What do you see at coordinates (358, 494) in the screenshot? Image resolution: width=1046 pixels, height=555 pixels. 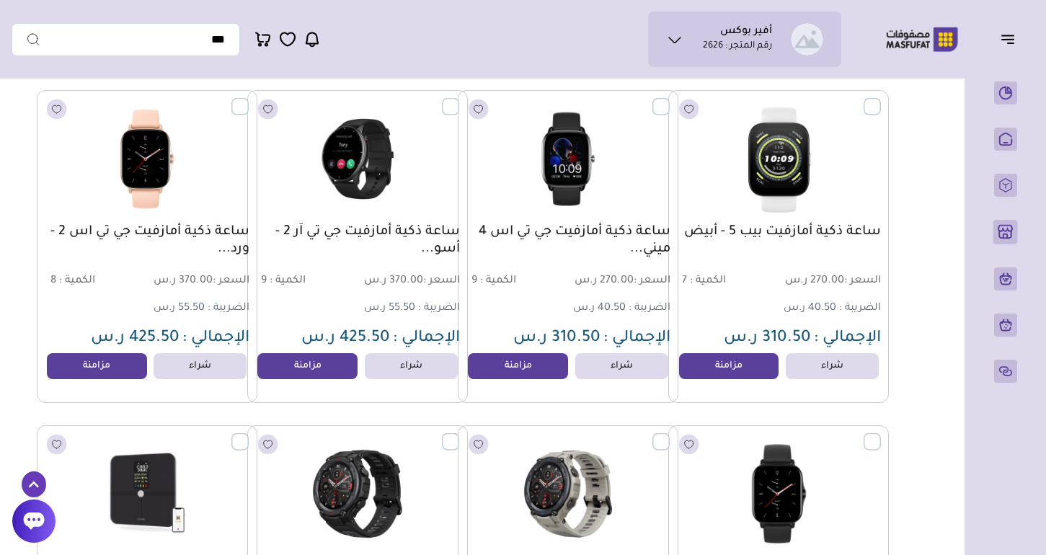 I see `img: 241.625-241.6252024-05-16-6645f5fb8951a.png` at bounding box center [358, 494].